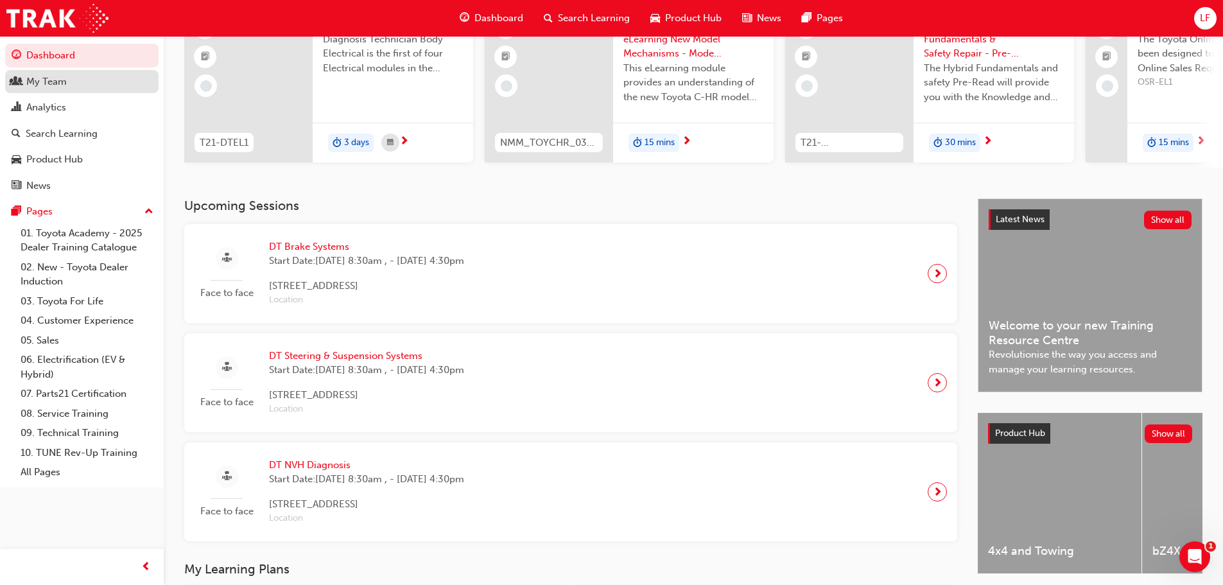  Describe the element at coordinates (16, 56) in the screenshot. I see `span: guage-icon` at that location.